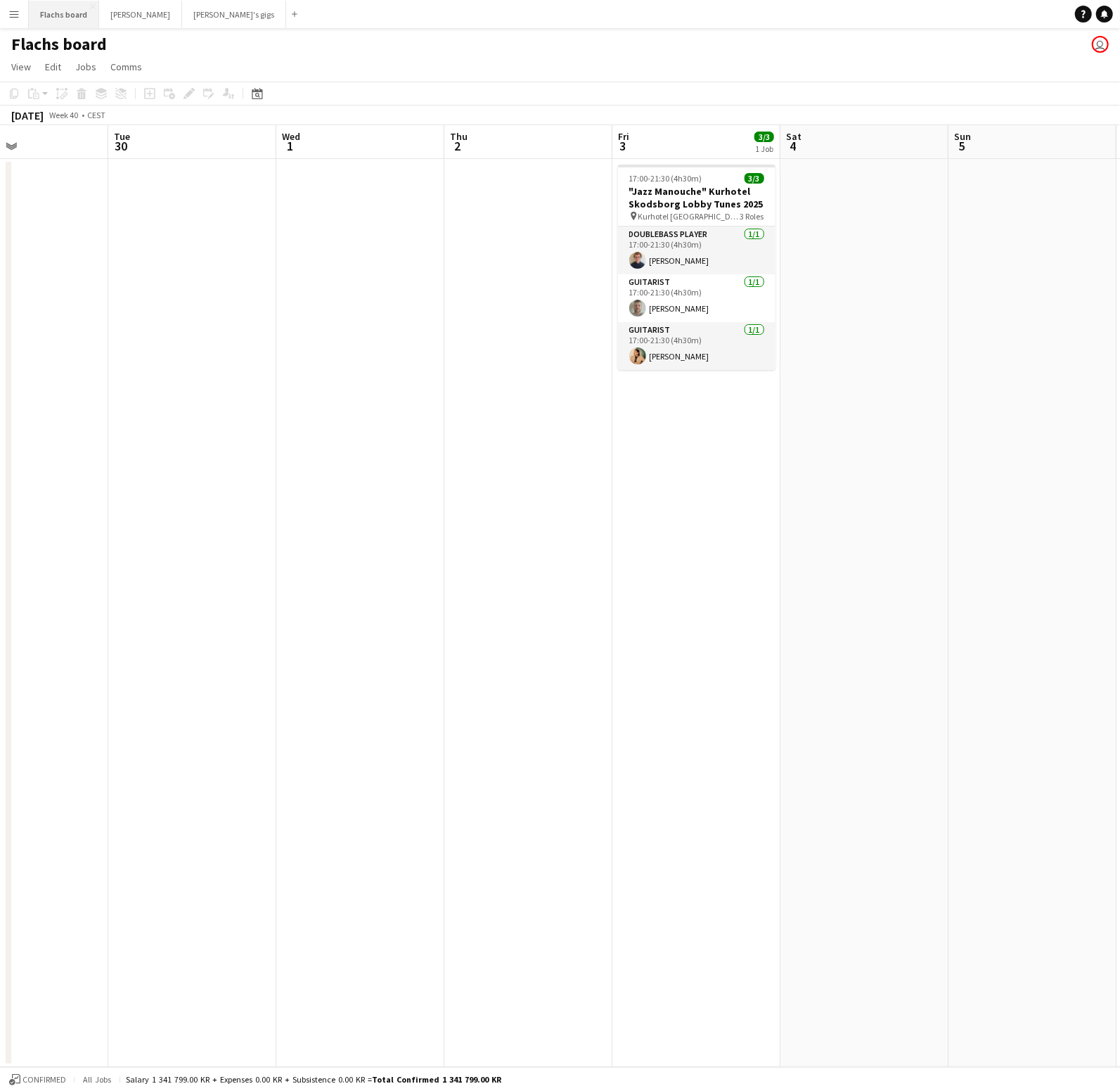 The width and height of the screenshot is (1120, 1091). I want to click on span: 1, so click(290, 146).